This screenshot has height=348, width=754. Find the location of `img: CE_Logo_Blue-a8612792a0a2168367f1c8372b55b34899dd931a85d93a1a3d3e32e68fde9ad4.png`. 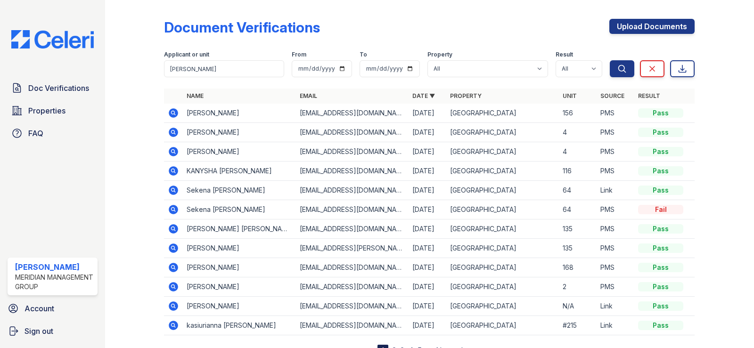

img: CE_Logo_Blue-a8612792a0a2168367f1c8372b55b34899dd931a85d93a1a3d3e32e68fde9ad4.png is located at coordinates (52, 39).